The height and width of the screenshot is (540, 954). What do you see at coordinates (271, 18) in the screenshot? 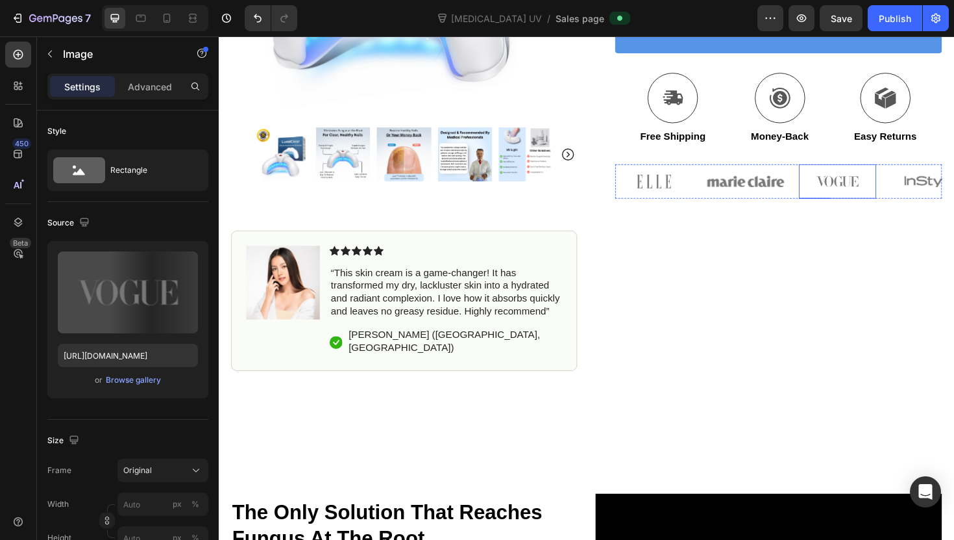
I see `div: Undo/Redo` at bounding box center [271, 18].